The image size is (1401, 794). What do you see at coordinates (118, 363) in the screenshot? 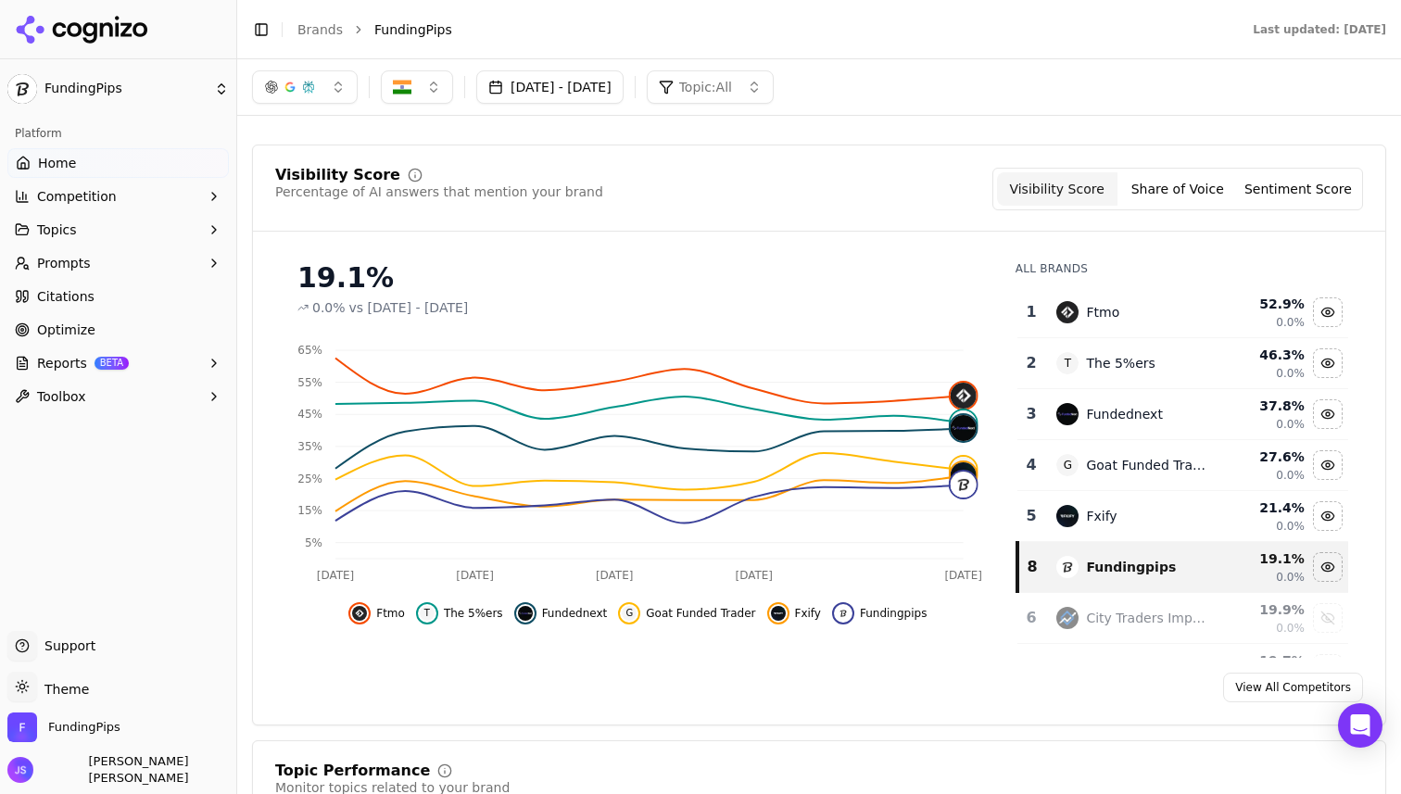
I see `button: ReportsBETA` at bounding box center [118, 363].